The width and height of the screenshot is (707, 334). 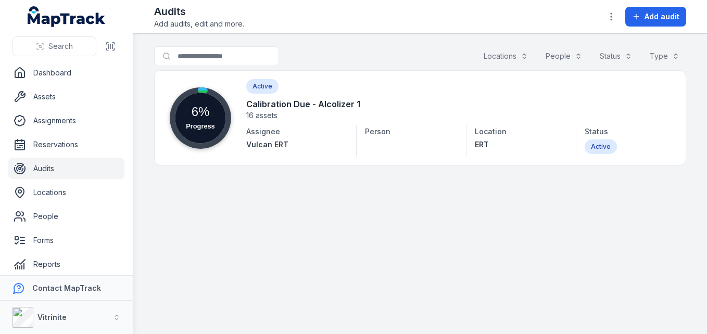 What do you see at coordinates (564, 56) in the screenshot?
I see `button: People` at bounding box center [564, 56].